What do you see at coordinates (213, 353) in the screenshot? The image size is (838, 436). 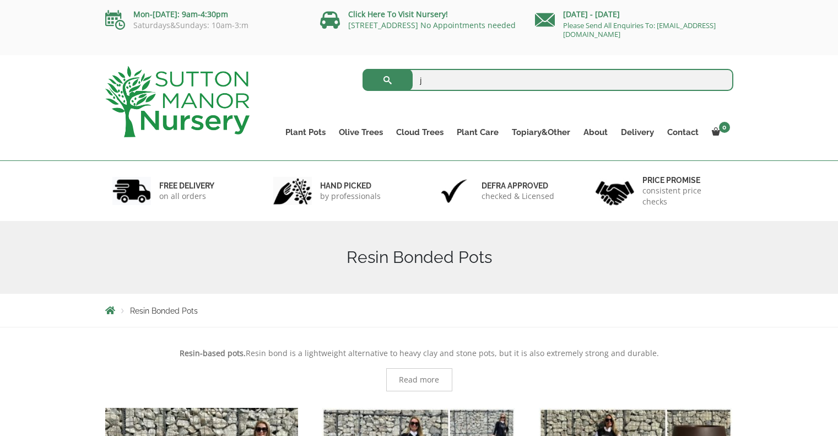 I see `strong: Resin-based pots.` at bounding box center [213, 353].